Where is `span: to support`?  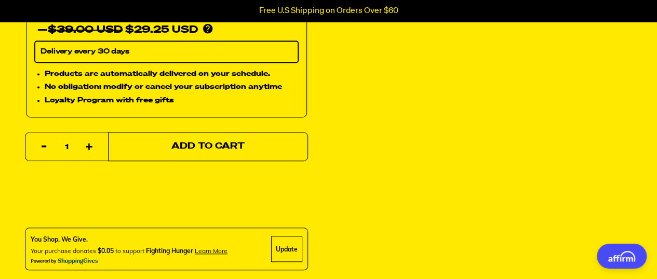 span: to support is located at coordinates (130, 250).